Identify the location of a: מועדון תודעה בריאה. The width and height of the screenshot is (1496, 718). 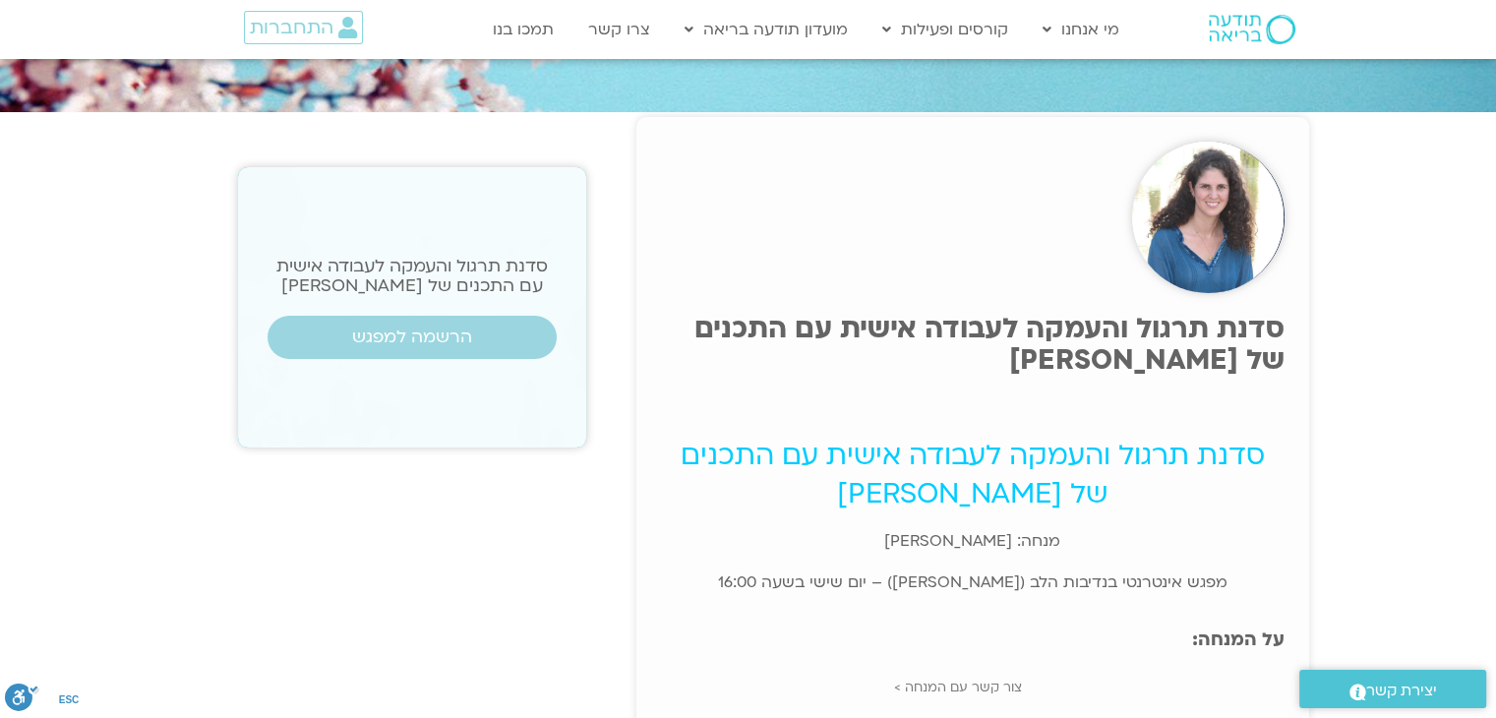
(766, 30).